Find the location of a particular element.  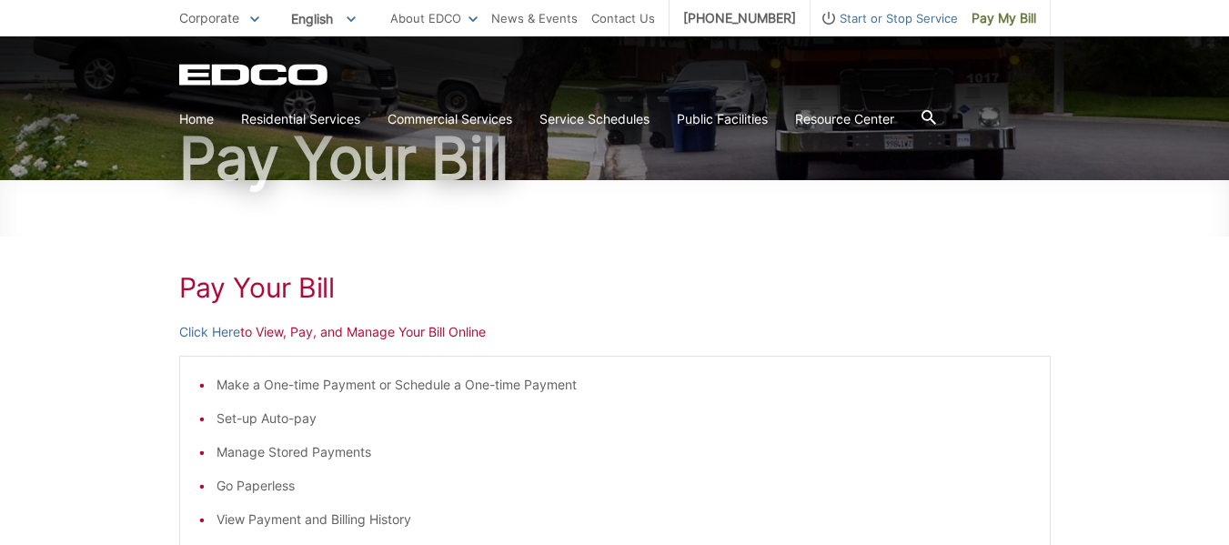

span: English is located at coordinates (323, 18).